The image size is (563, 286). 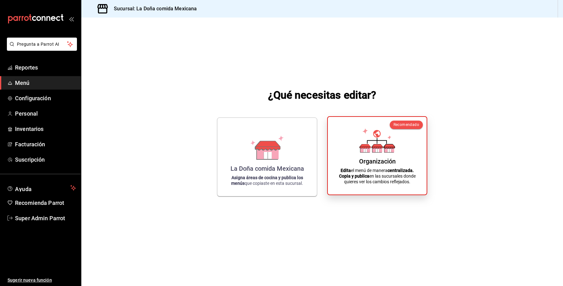 What do you see at coordinates (354, 176) in the screenshot?
I see `strong: Copia y publica` at bounding box center [354, 176].